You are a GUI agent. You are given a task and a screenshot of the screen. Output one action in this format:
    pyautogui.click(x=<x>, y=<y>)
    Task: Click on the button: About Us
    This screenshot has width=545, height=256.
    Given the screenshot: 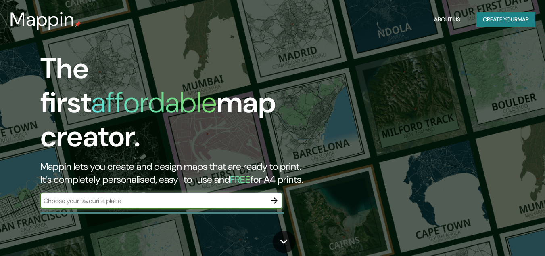 What is the action you would take?
    pyautogui.click(x=447, y=19)
    